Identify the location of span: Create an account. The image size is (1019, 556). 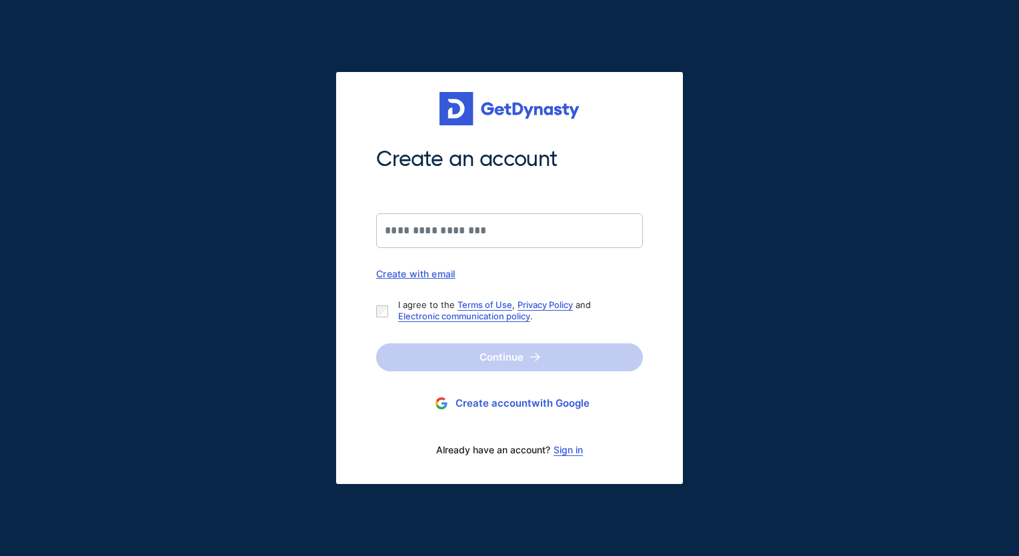
(509, 159).